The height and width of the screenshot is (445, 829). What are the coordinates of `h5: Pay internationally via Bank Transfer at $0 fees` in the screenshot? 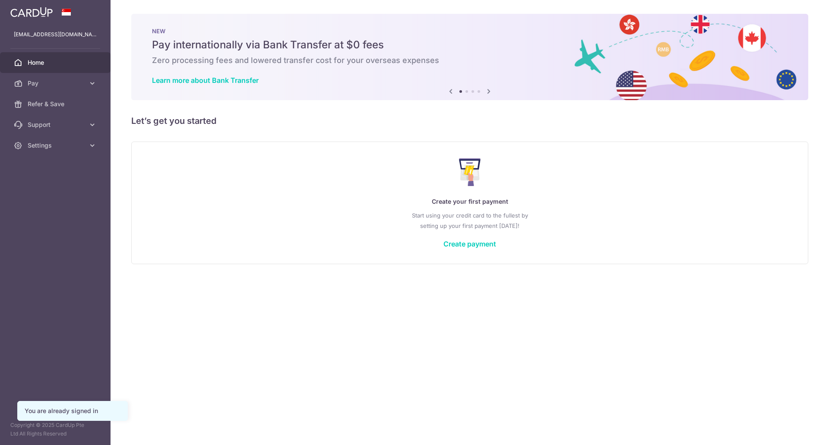 It's located at (470, 45).